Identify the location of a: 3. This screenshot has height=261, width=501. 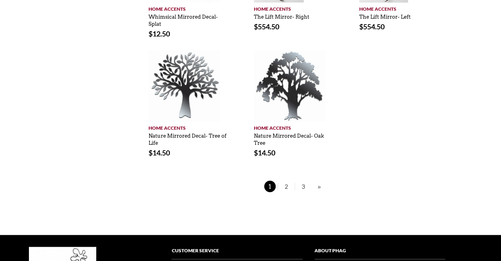
(303, 186).